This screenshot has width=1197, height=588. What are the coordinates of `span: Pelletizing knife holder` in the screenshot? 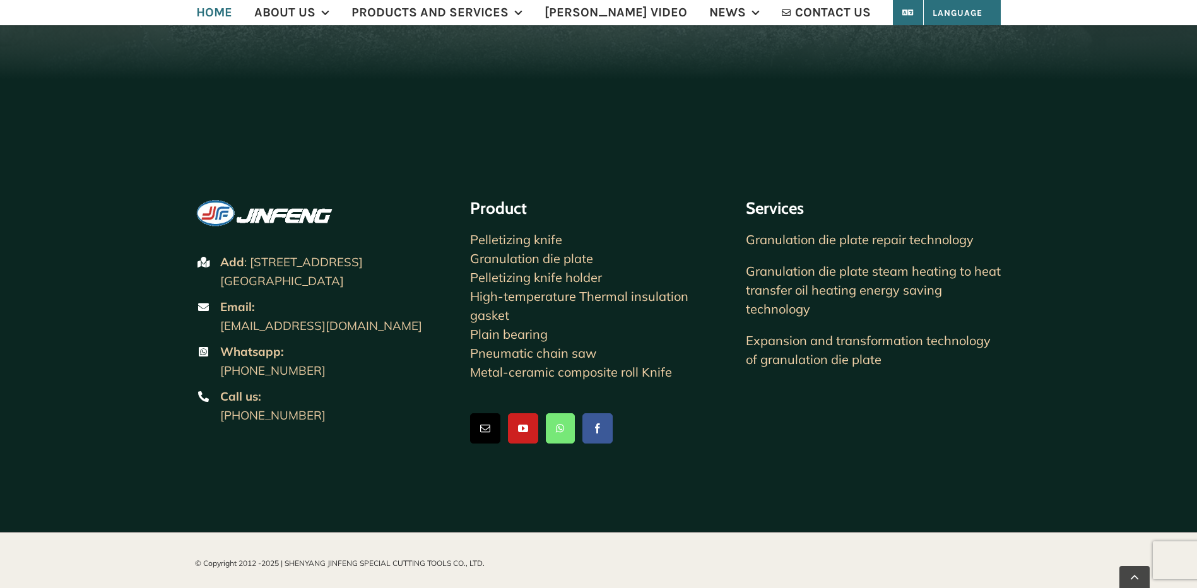 It's located at (536, 277).